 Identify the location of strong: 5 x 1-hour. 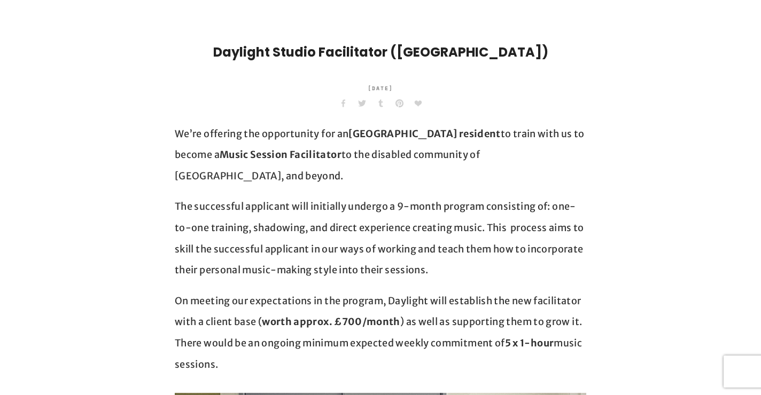
(529, 343).